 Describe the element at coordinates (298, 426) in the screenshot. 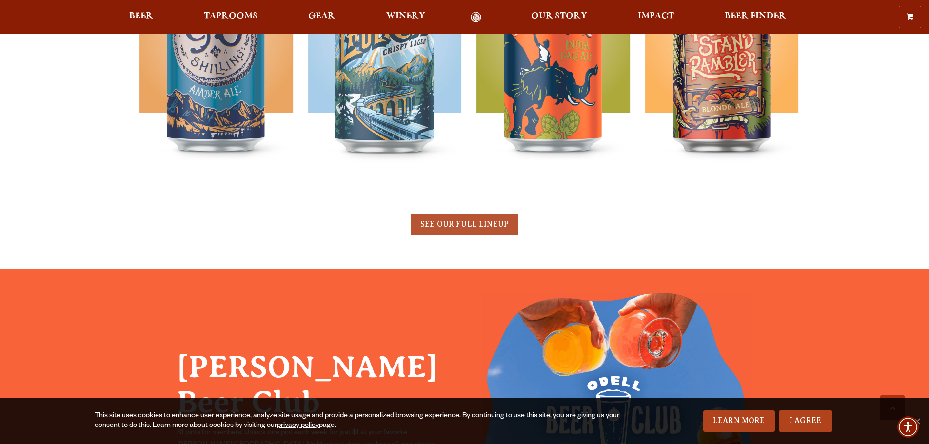

I see `a: privacy policy` at that location.